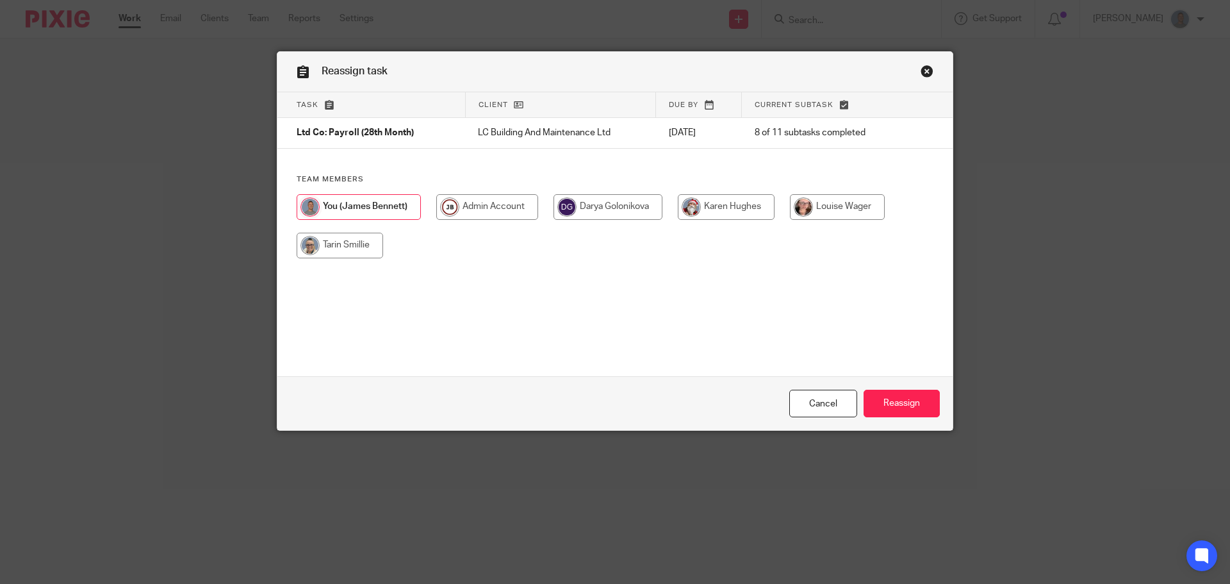 The width and height of the screenshot is (1230, 584). I want to click on span: Ltd Co: Payroll (28th Month), so click(355, 133).